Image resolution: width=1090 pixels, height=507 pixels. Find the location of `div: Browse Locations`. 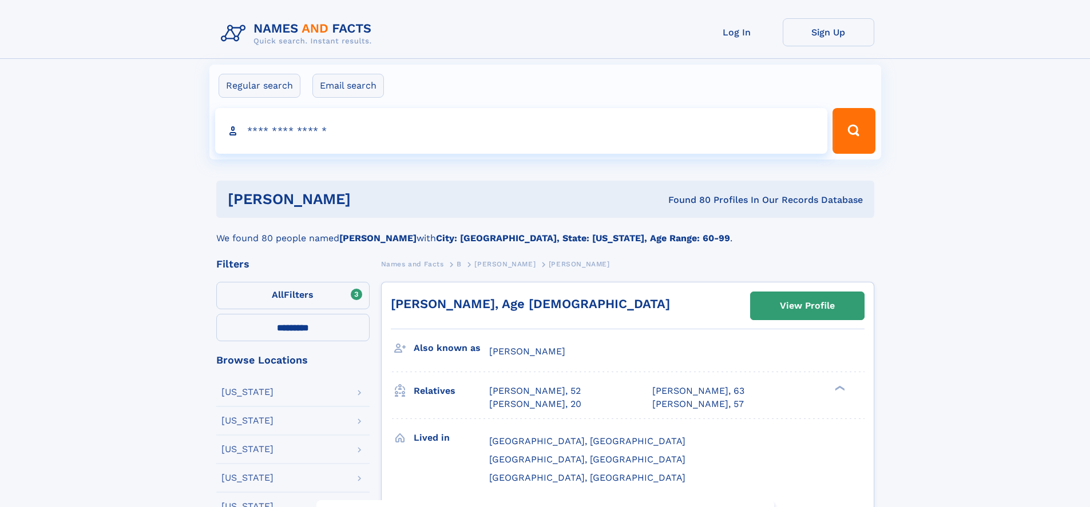

div: Browse Locations is located at coordinates (293, 360).